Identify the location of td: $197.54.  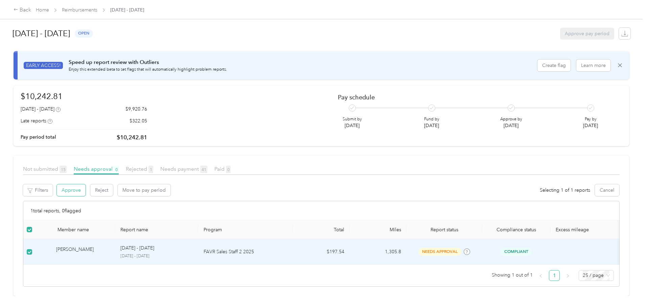
(321, 252).